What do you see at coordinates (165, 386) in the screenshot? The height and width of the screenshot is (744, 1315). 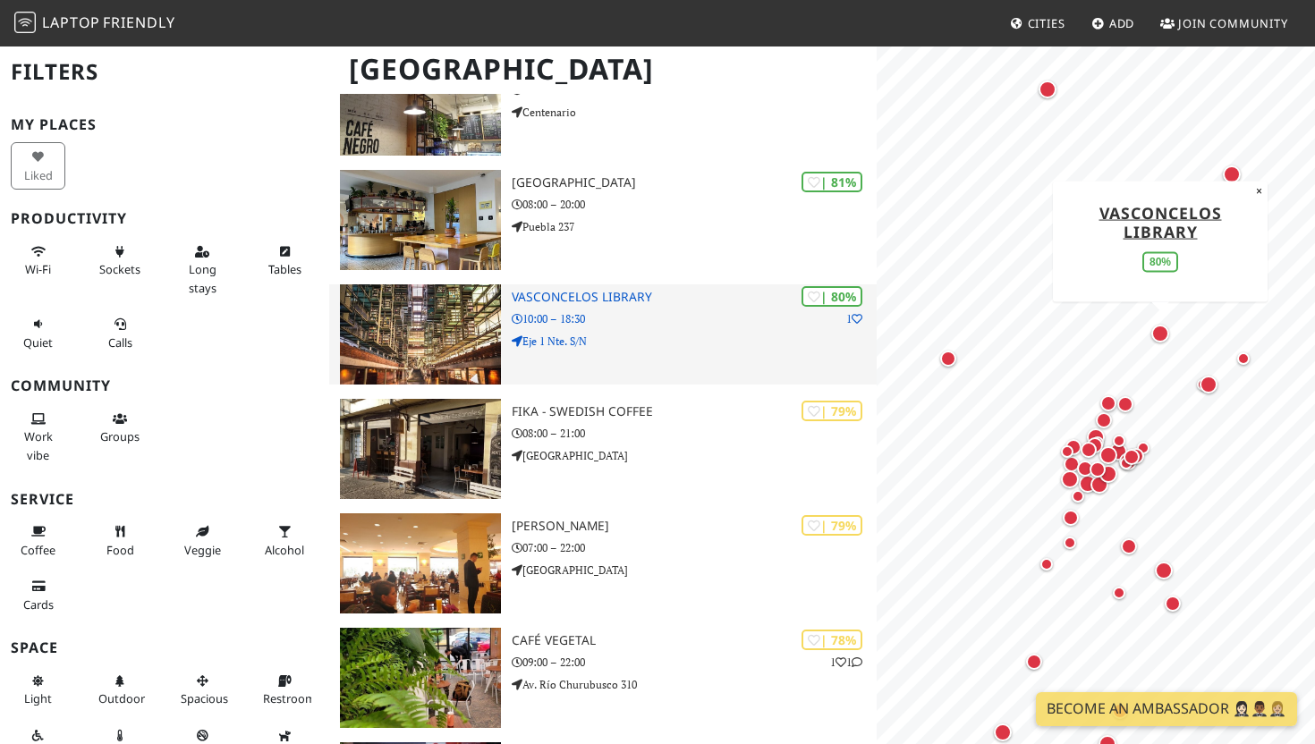 I see `h3: Community` at bounding box center [165, 386].